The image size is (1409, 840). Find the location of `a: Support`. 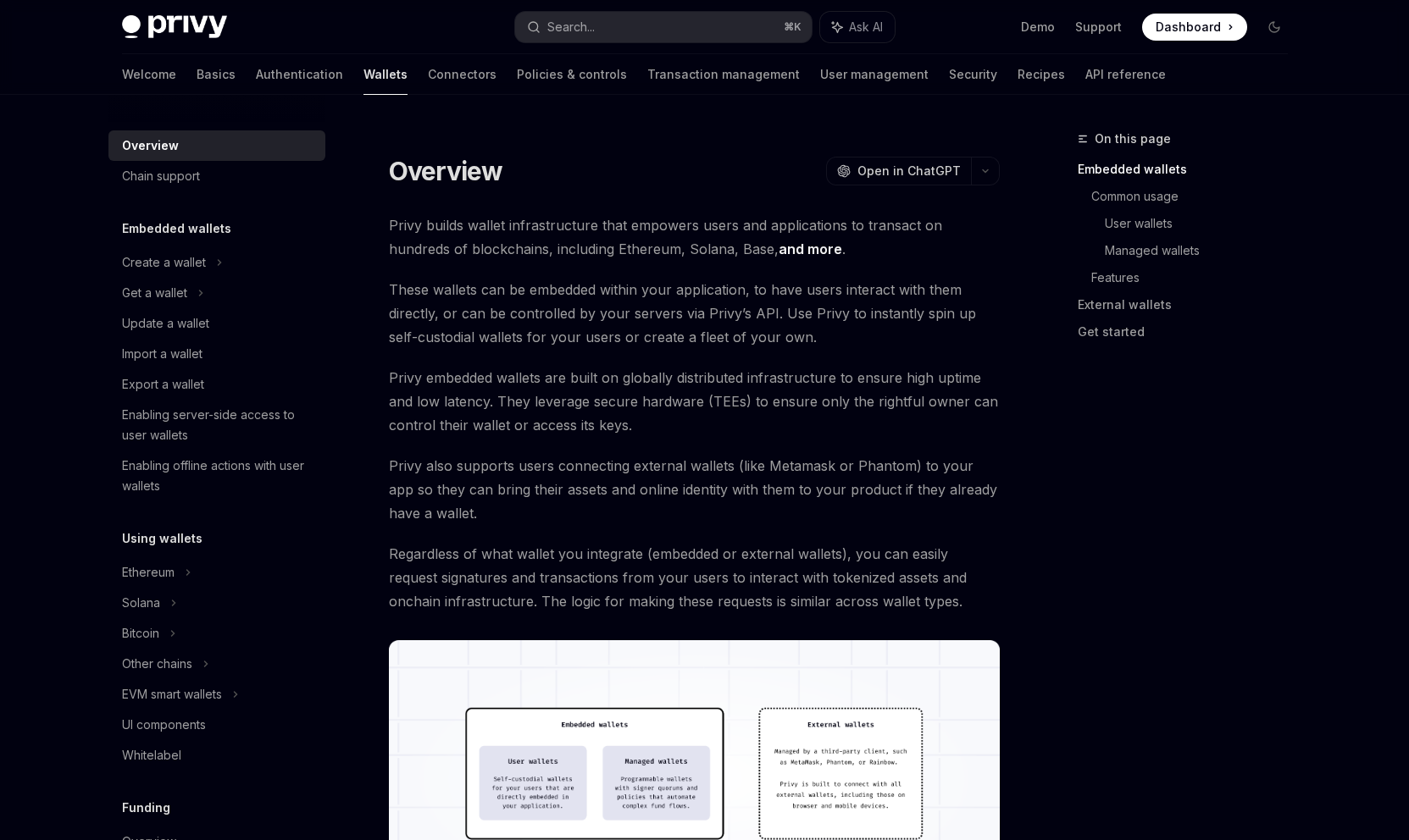

a: Support is located at coordinates (1098, 27).